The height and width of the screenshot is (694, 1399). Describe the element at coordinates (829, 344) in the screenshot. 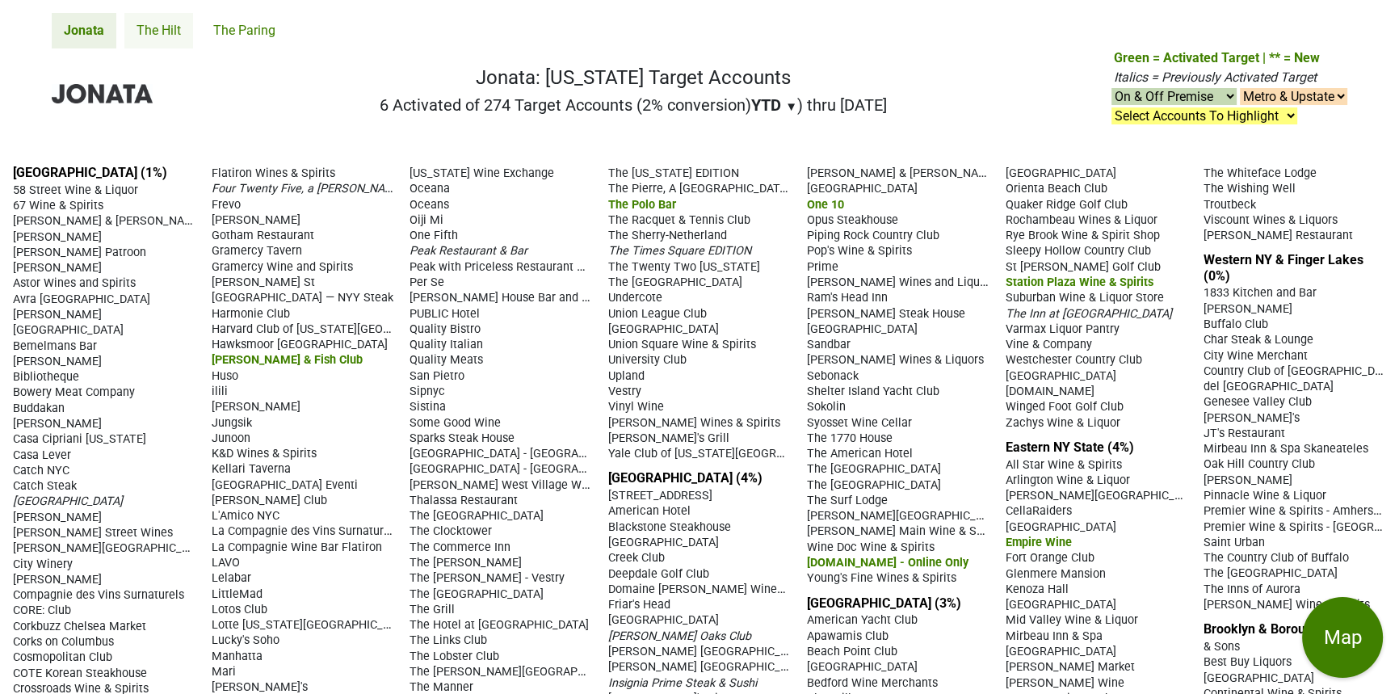

I see `span: Sandbar` at that location.